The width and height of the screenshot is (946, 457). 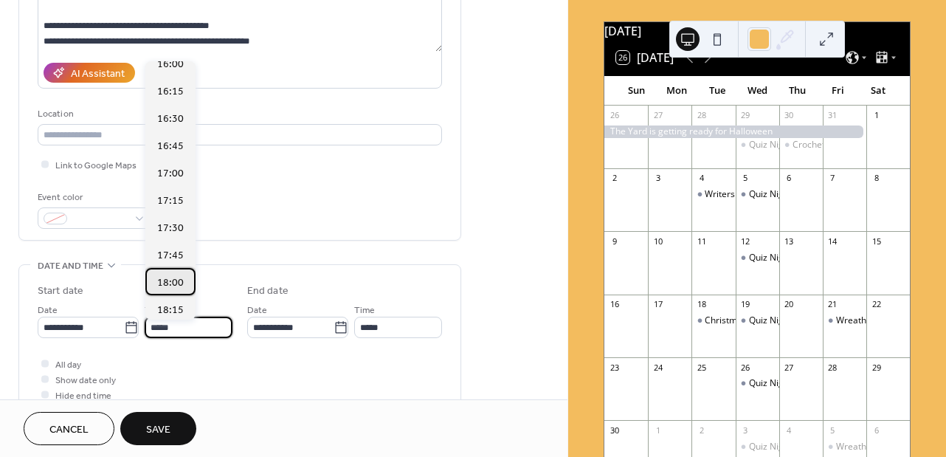 I want to click on span: Save, so click(x=158, y=430).